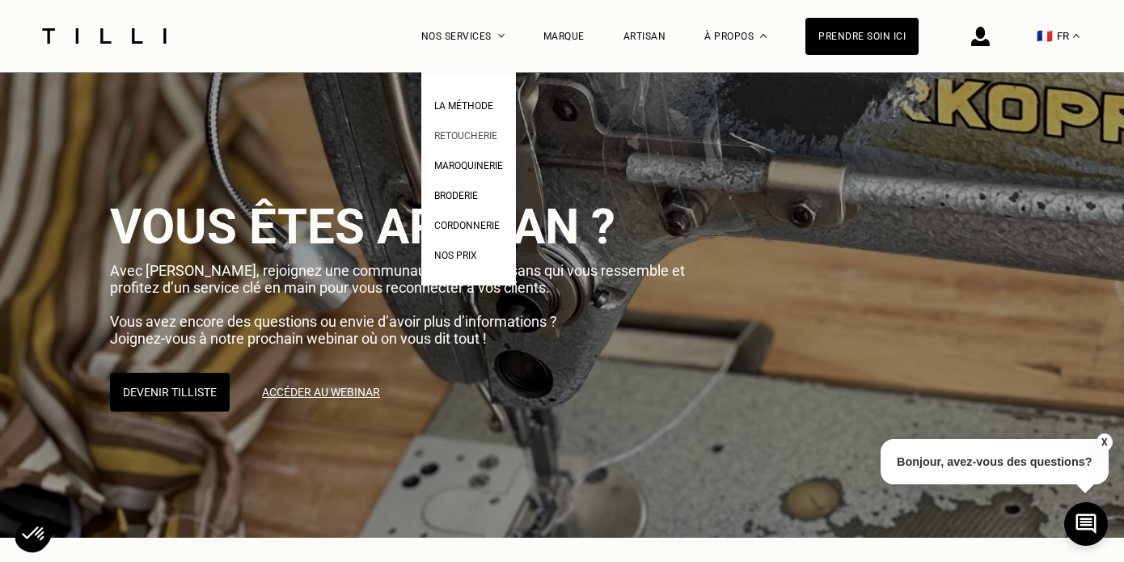 This screenshot has width=1124, height=562. Describe the element at coordinates (862, 36) in the screenshot. I see `a: Prendre soin ici` at that location.